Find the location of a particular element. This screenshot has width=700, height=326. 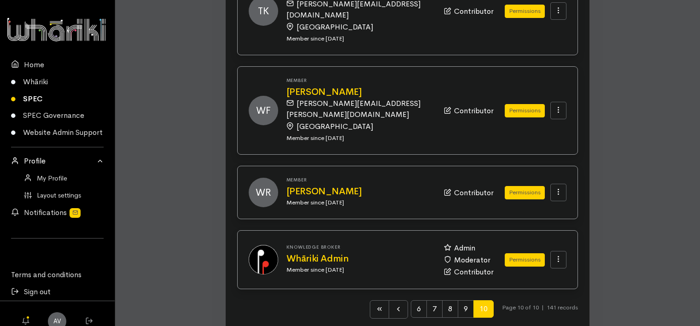

span: 10 is located at coordinates (483, 309).